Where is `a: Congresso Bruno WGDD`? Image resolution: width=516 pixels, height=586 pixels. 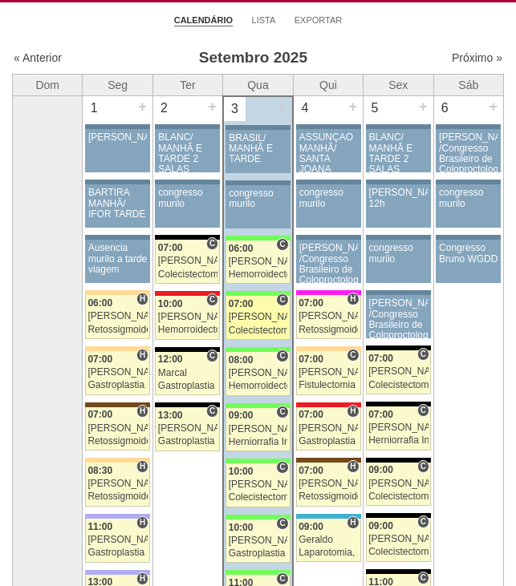 a: Congresso Bruno WGDD is located at coordinates (467, 261).